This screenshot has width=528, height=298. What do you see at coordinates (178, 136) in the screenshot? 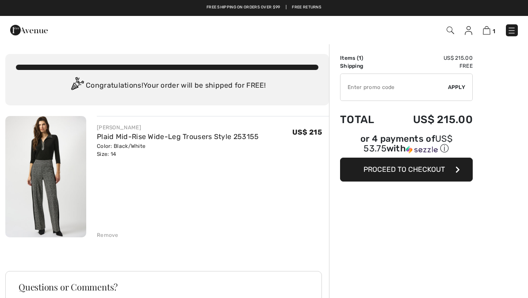
I see `a: Plaid Mid-Rise Wide-Leg Trousers Style 253155` at bounding box center [178, 136].